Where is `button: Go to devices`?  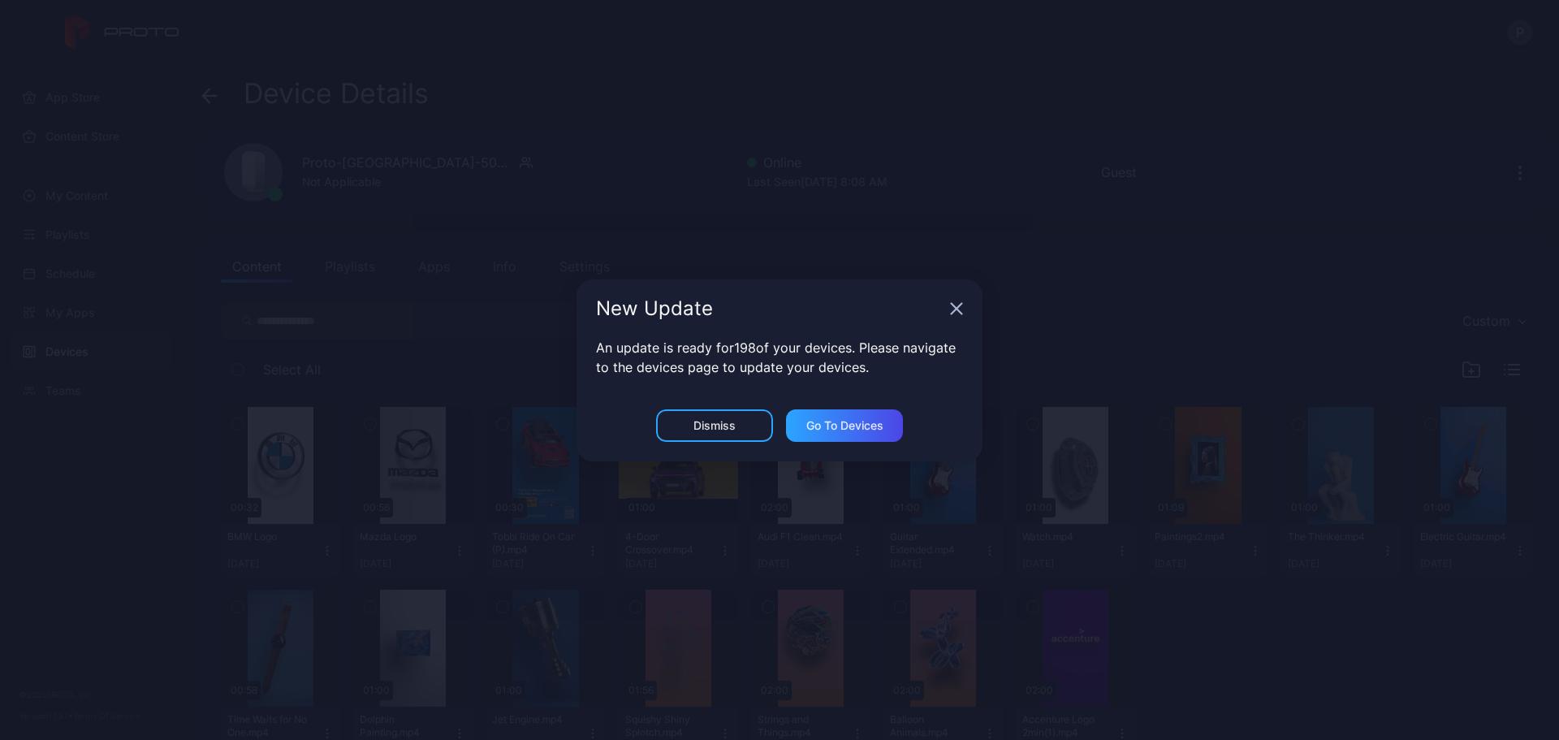
button: Go to devices is located at coordinates (845, 426).